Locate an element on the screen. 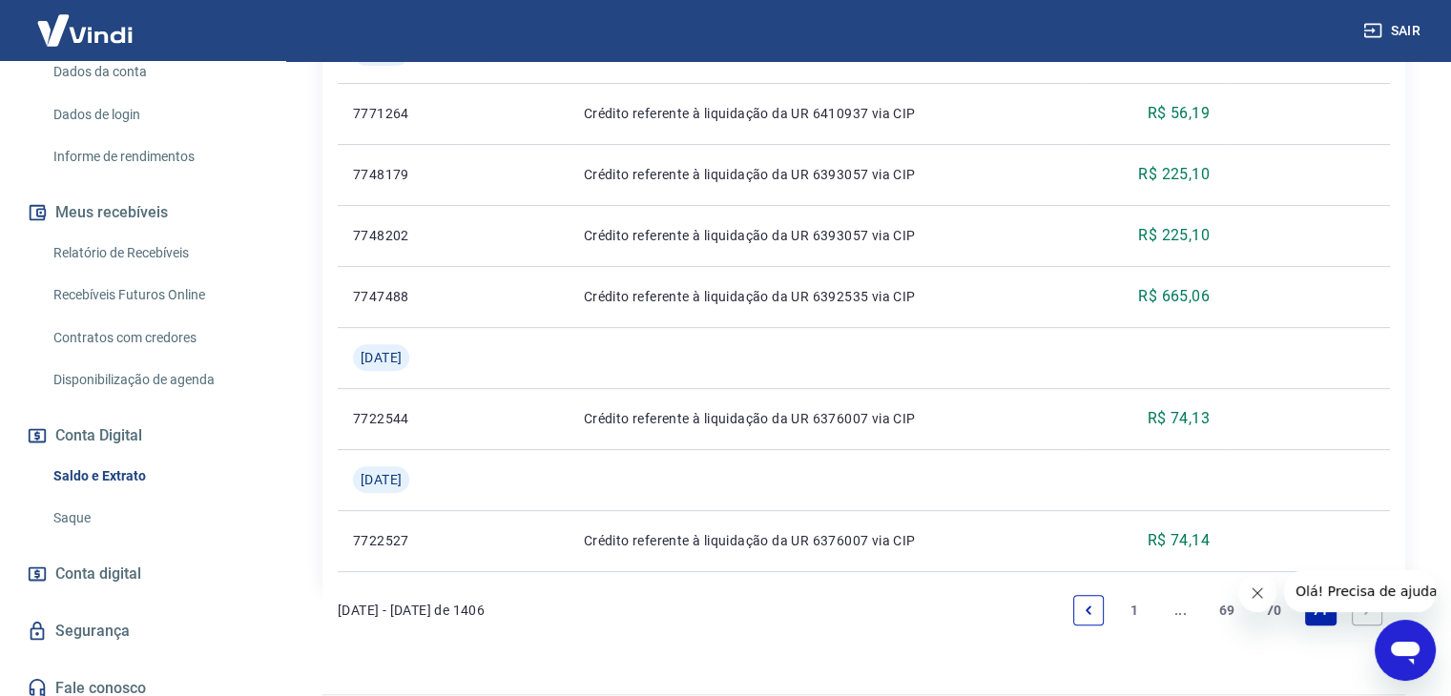  a: Saque is located at coordinates (154, 518).